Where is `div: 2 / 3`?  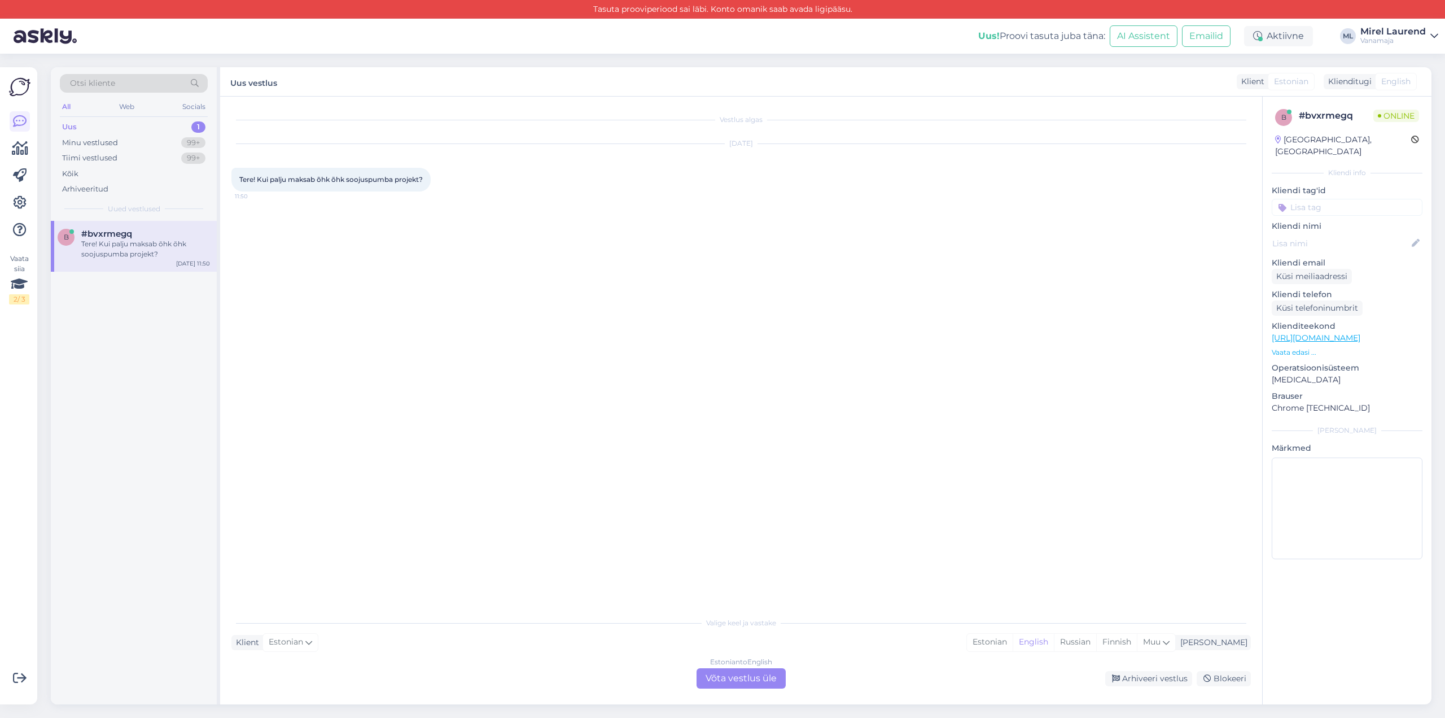
div: 2 / 3 is located at coordinates (19, 299).